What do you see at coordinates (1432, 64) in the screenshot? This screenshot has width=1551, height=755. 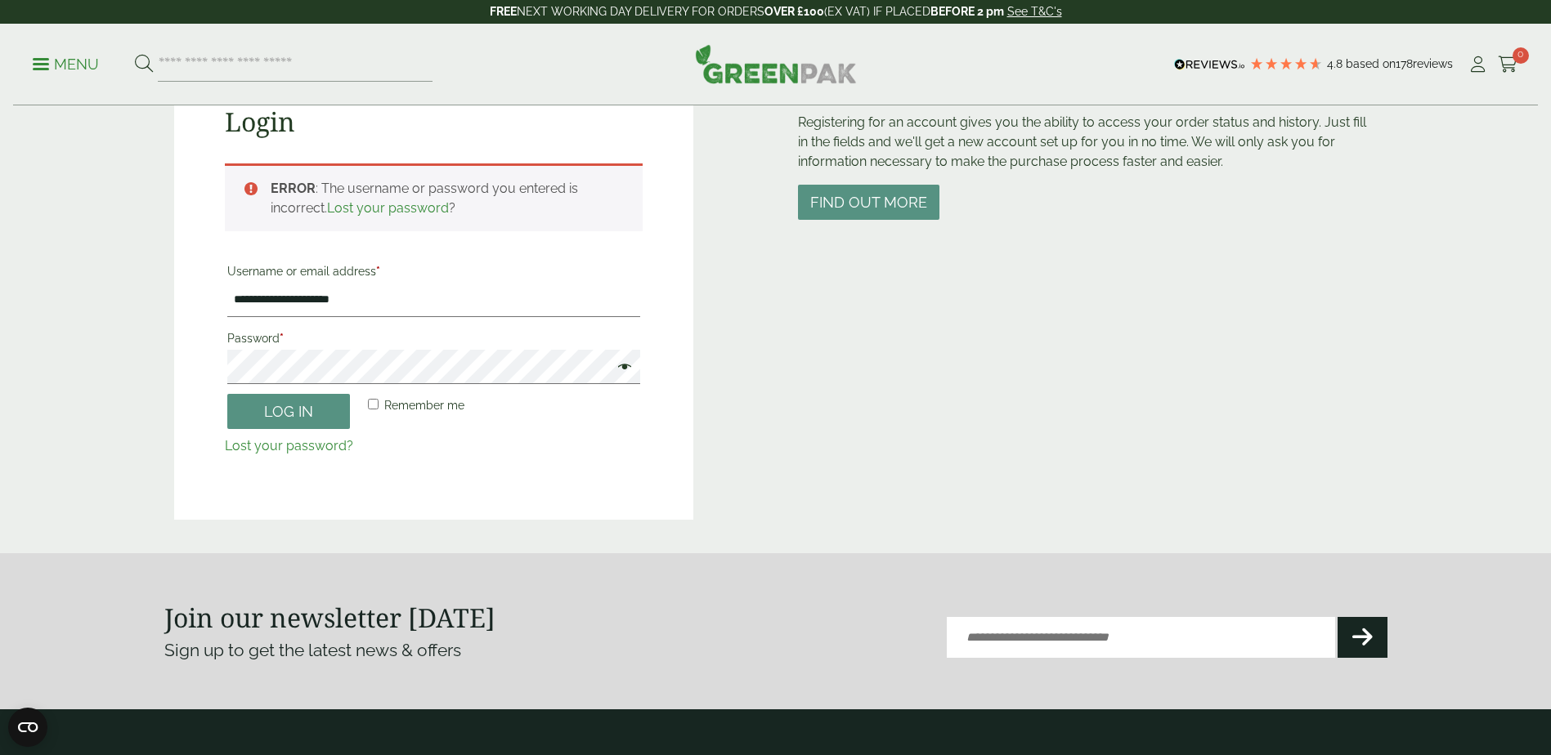 I see `span: reviews` at bounding box center [1432, 64].